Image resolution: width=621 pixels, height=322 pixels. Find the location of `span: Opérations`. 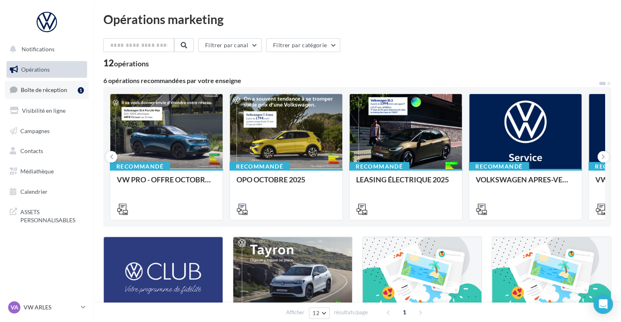

span: Opérations is located at coordinates (35, 69).